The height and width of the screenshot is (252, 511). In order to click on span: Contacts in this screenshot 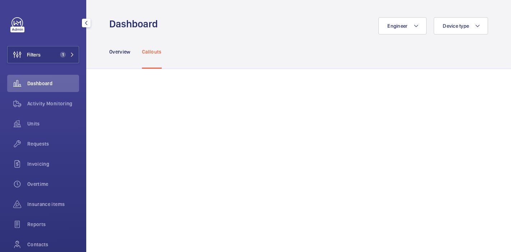, I will do `click(53, 245)`.